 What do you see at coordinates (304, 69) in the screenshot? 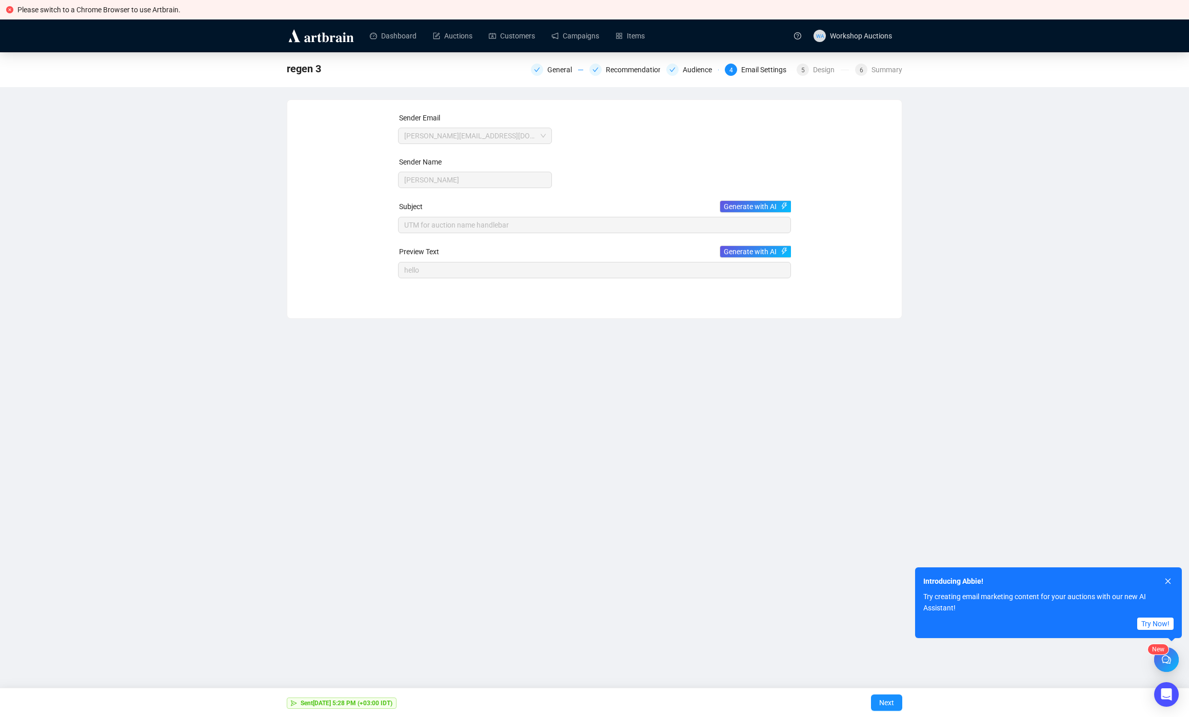
I see `span: regen 3` at bounding box center [304, 69].